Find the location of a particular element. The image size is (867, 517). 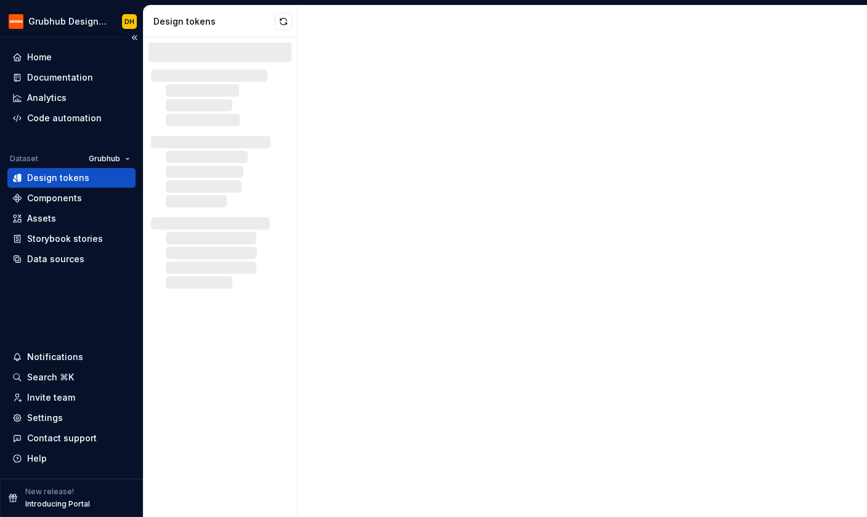

button: Grubhub is located at coordinates (109, 159).